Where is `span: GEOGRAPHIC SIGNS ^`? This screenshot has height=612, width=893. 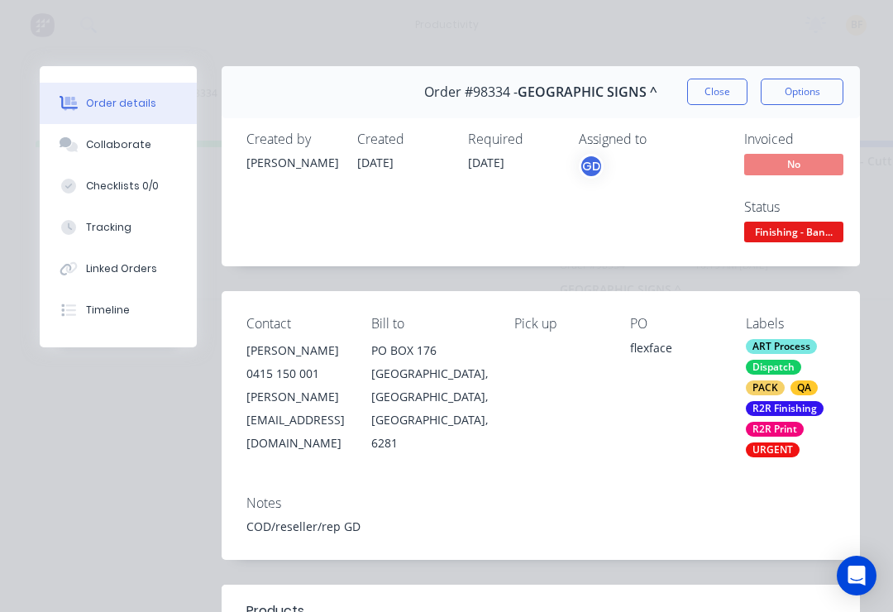 span: GEOGRAPHIC SIGNS ^ is located at coordinates (587, 92).